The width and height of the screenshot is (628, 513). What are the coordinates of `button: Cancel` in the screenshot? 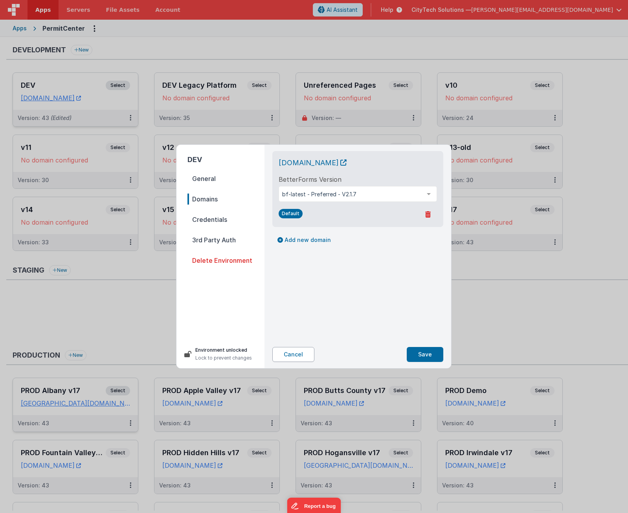 It's located at (293, 354).